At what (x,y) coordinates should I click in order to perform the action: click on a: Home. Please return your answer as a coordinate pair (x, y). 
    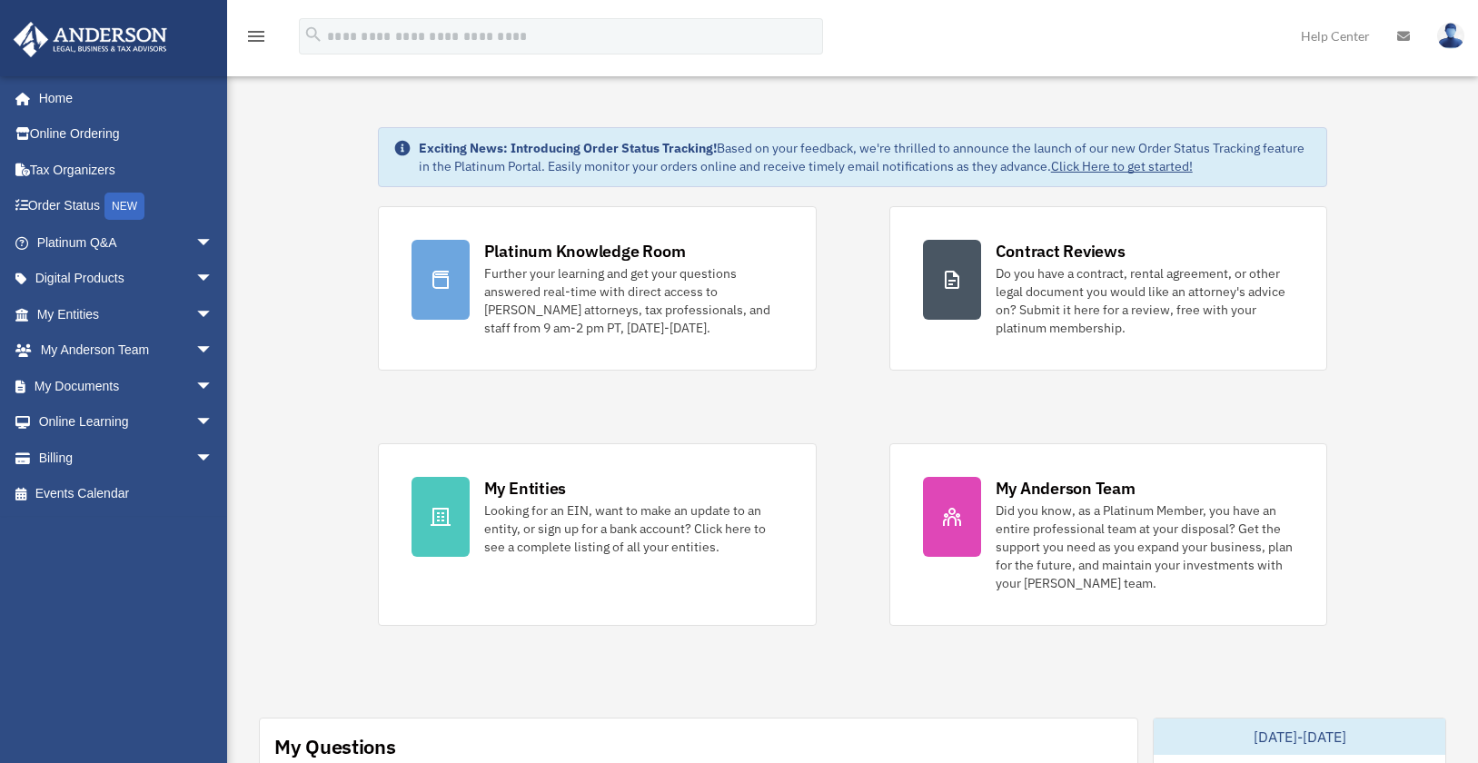
    Looking at the image, I should click on (122, 98).